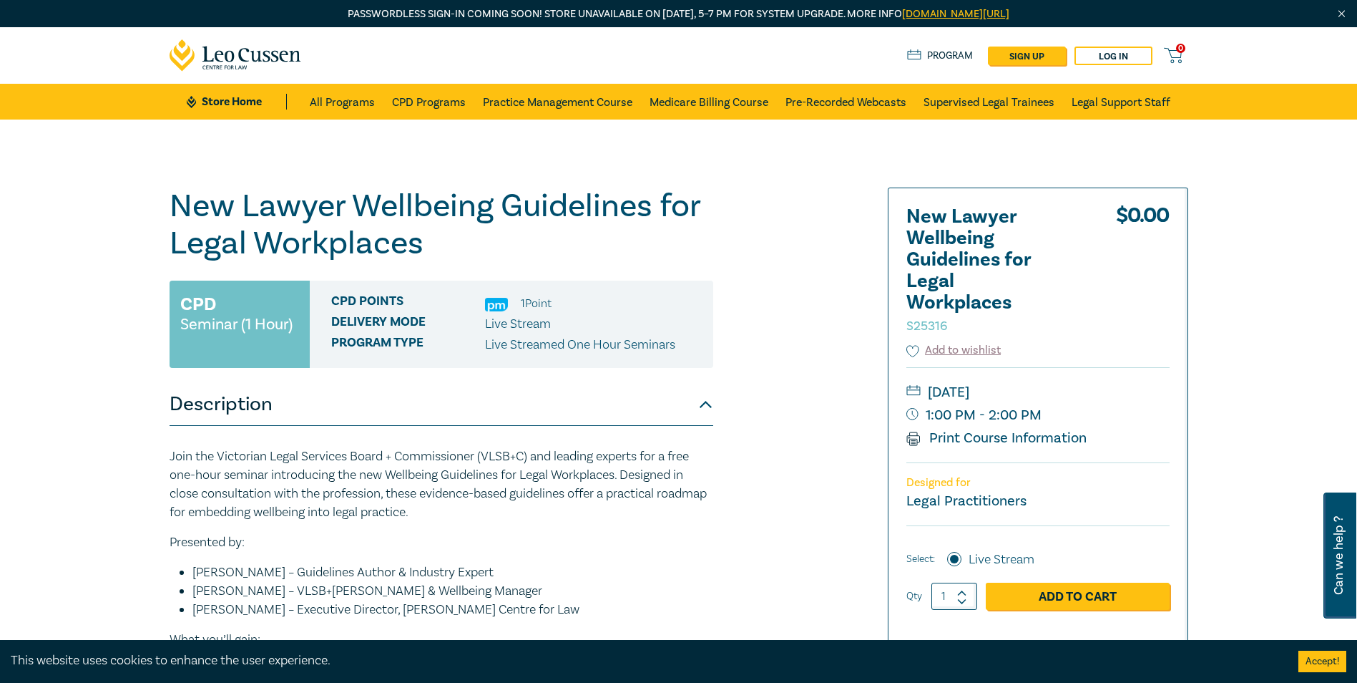 Image resolution: width=1357 pixels, height=683 pixels. I want to click on a: Print Course Information, so click(997, 438).